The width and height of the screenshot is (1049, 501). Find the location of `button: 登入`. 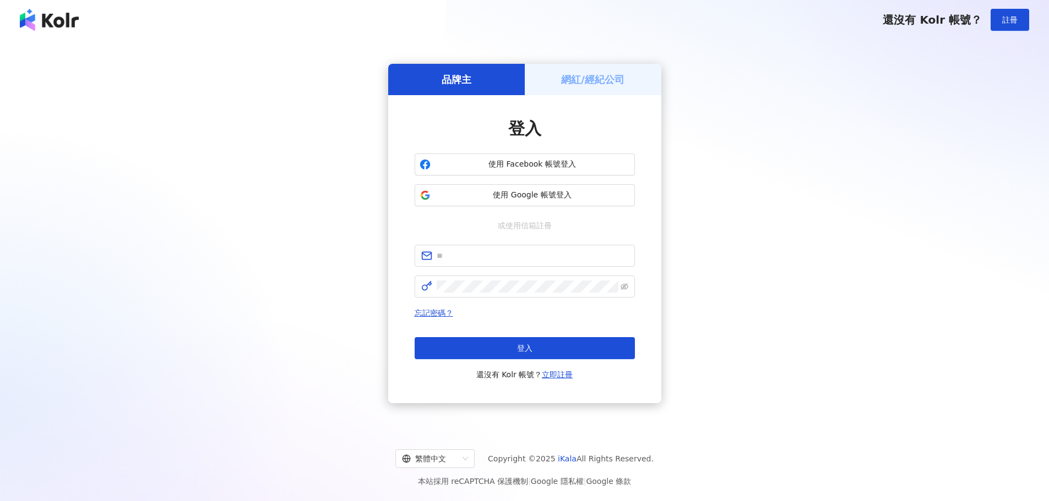

button: 登入 is located at coordinates (525, 348).